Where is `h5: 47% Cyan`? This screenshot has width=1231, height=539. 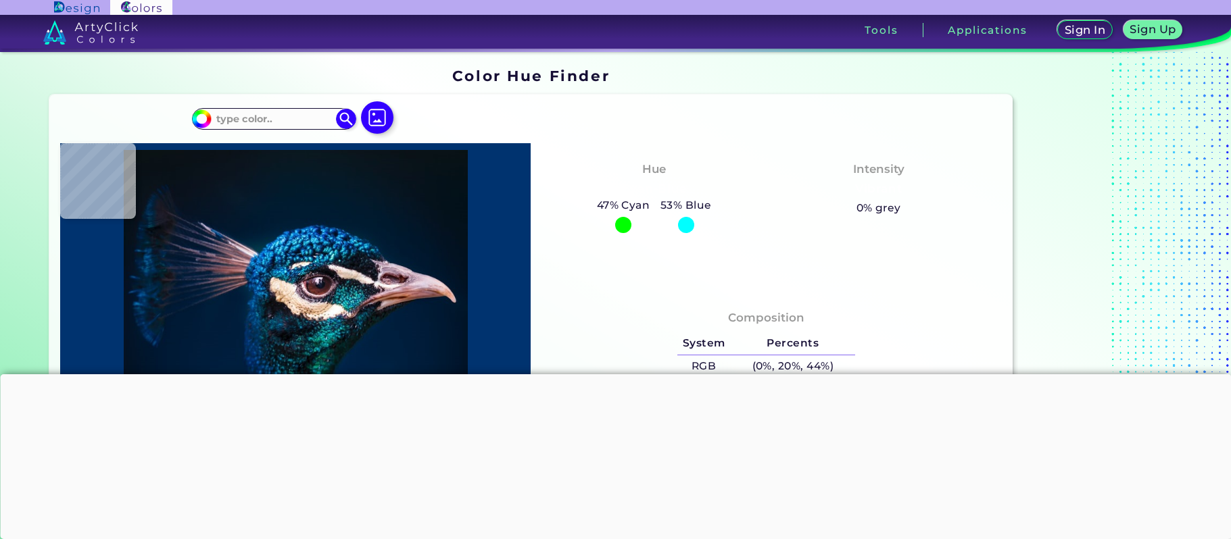
h5: 47% Cyan is located at coordinates (623, 206).